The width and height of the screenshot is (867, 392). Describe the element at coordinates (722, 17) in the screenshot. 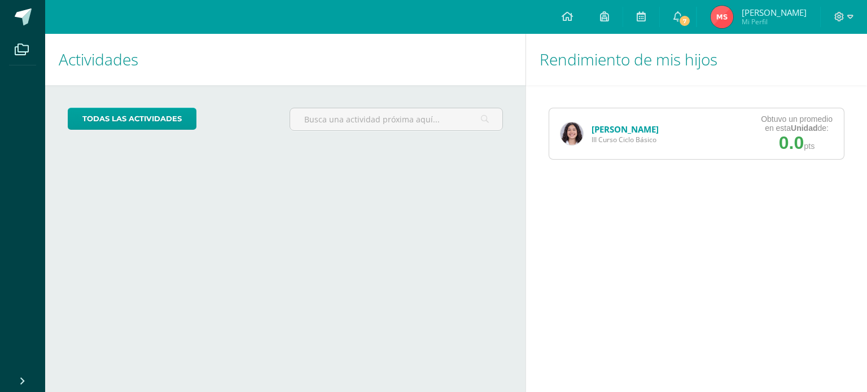

I see `img: fb703a472bdb86d4ae91402b7cff009e.png` at that location.